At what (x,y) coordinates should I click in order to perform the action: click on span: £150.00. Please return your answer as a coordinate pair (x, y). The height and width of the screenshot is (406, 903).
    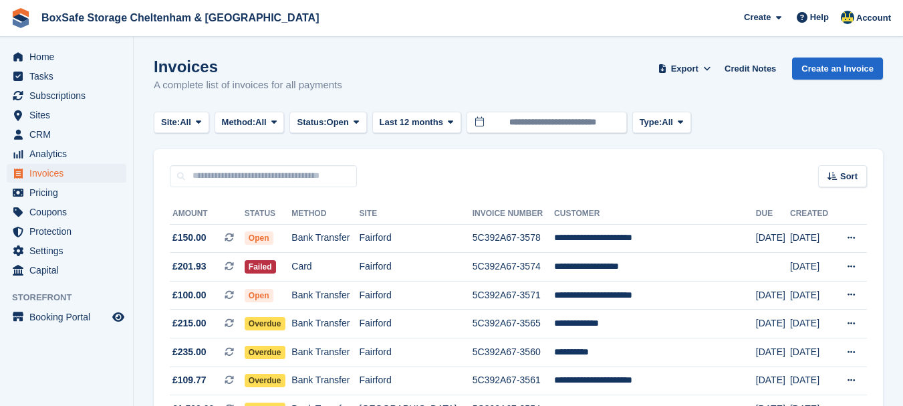
    Looking at the image, I should click on (189, 237).